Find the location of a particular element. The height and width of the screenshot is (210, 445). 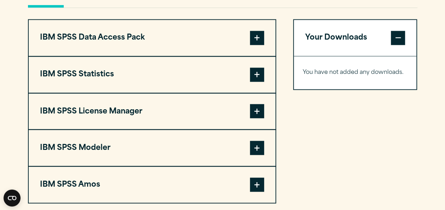

button: IBM SPSS Data Access Pack is located at coordinates (152, 38).